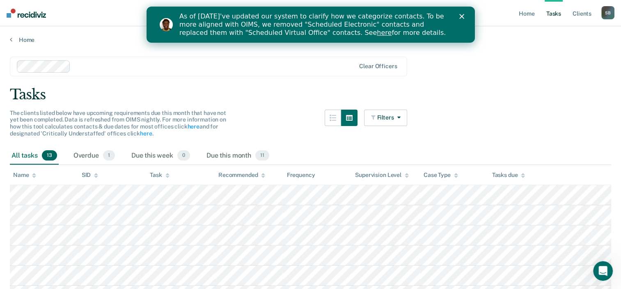 Image resolution: width=621 pixels, height=289 pixels. Describe the element at coordinates (386, 118) in the screenshot. I see `button: Filters` at that location.